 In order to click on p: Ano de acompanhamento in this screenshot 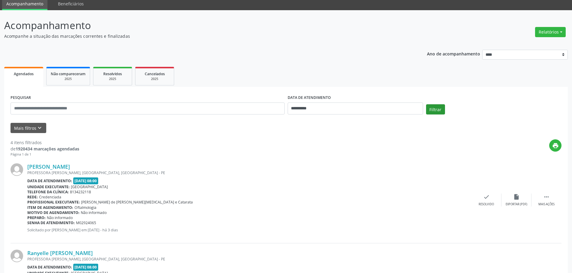, I will do `click(453, 53)`.